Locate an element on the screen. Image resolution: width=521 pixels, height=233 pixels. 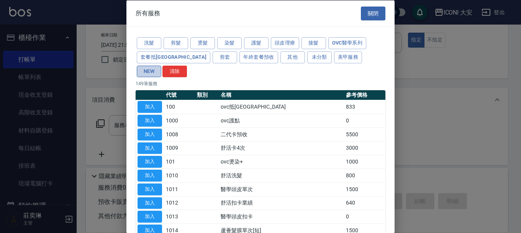
button: 清除 is located at coordinates (175, 71).